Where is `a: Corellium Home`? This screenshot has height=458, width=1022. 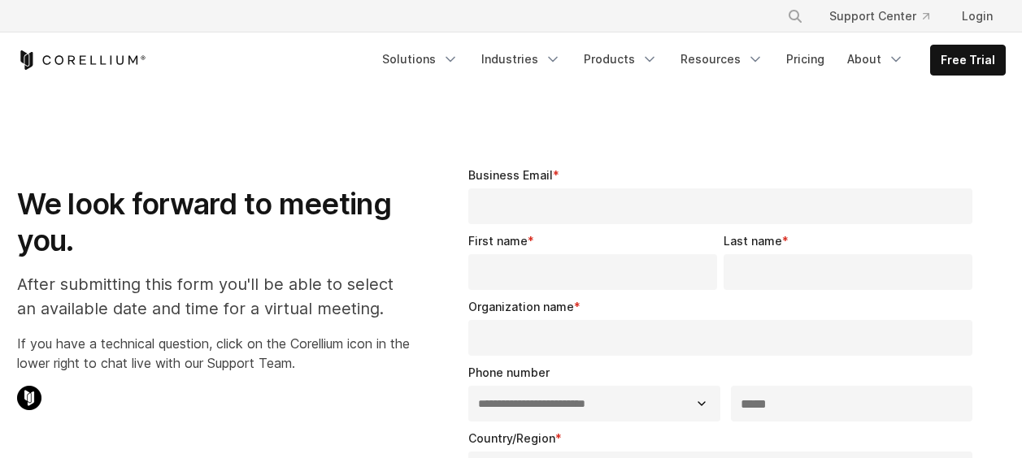 a: Corellium Home is located at coordinates (81, 60).